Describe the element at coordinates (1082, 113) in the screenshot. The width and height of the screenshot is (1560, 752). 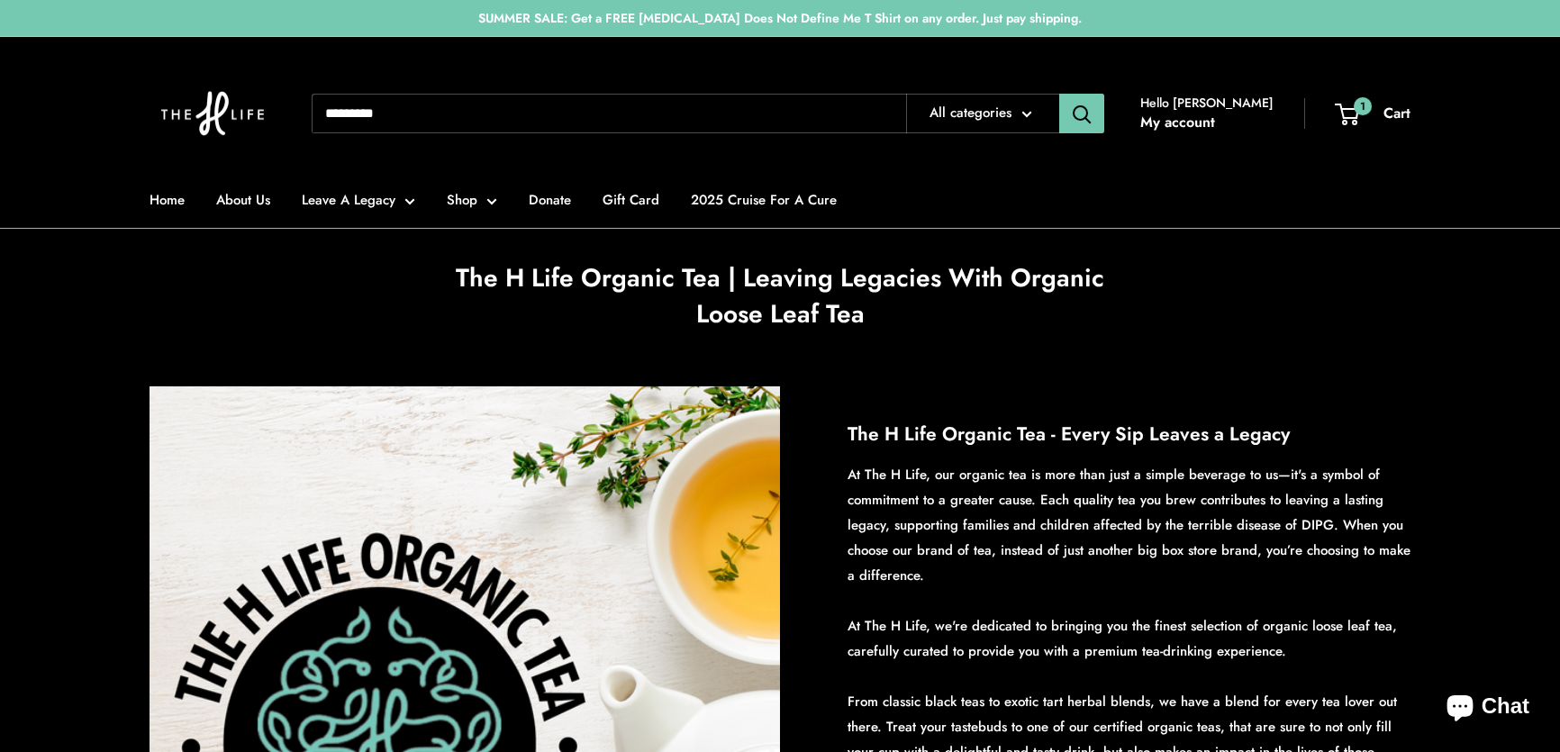
I see `button: Search` at that location.